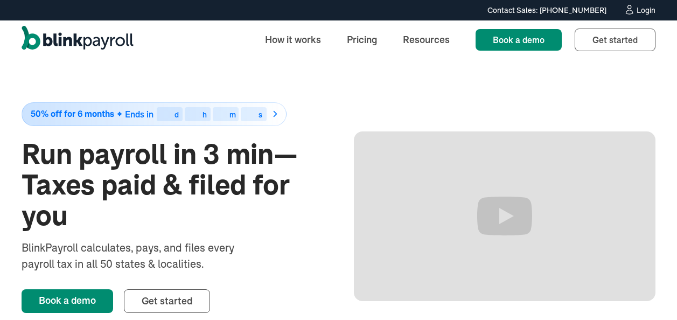 The width and height of the screenshot is (677, 320). What do you see at coordinates (260, 115) in the screenshot?
I see `div: s` at bounding box center [260, 115].